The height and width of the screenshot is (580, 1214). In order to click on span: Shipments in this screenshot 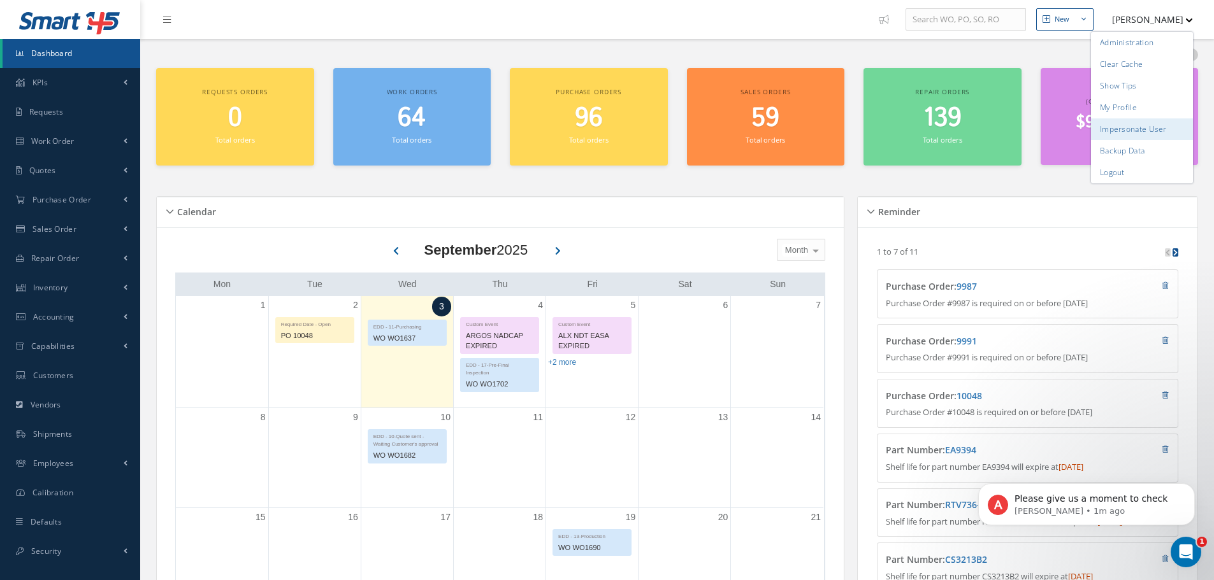, I will do `click(53, 434)`.